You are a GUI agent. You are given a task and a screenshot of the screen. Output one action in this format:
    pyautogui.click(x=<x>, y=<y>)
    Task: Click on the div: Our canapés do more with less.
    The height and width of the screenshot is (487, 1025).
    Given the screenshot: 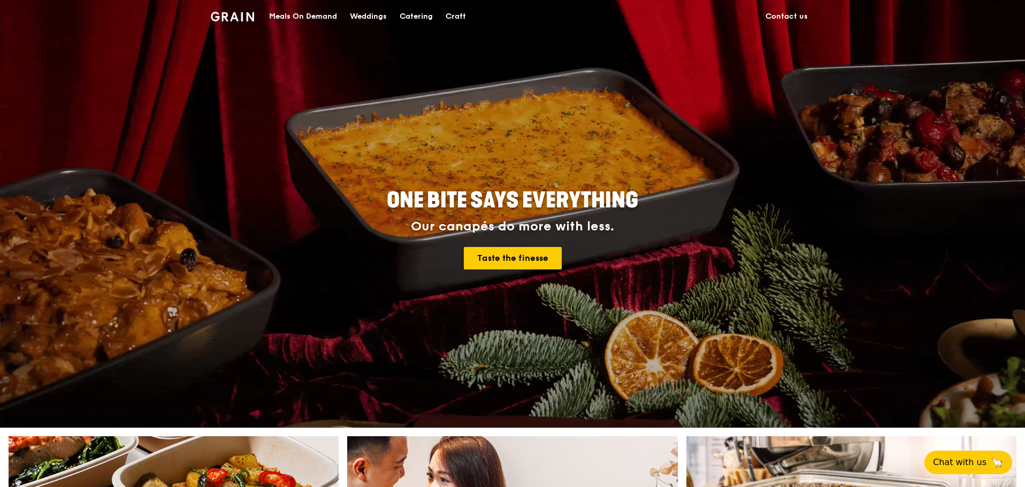 What is the action you would take?
    pyautogui.click(x=513, y=227)
    